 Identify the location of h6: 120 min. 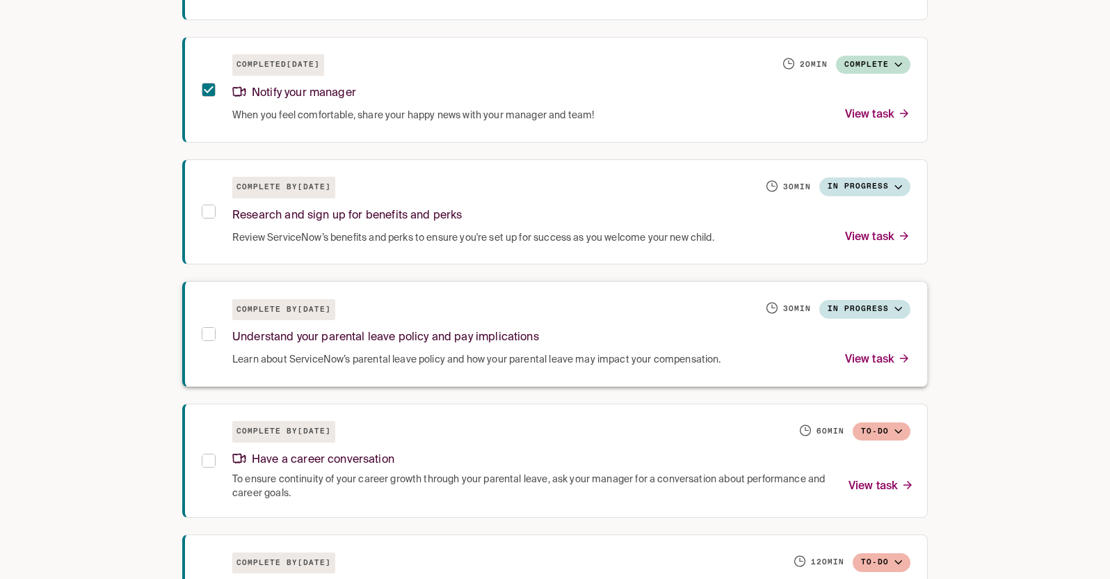
(827, 562).